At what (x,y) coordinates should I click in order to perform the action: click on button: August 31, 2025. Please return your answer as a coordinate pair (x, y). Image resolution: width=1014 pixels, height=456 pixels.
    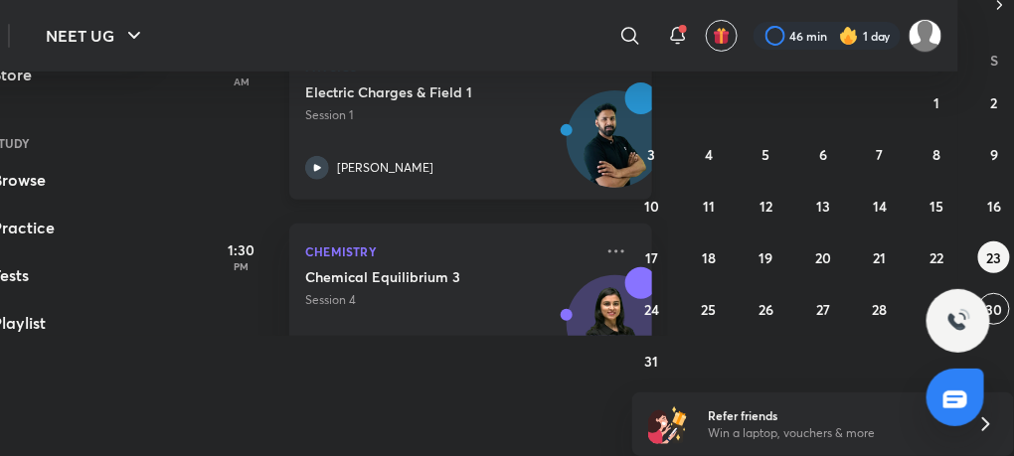
    Looking at the image, I should click on (652, 361).